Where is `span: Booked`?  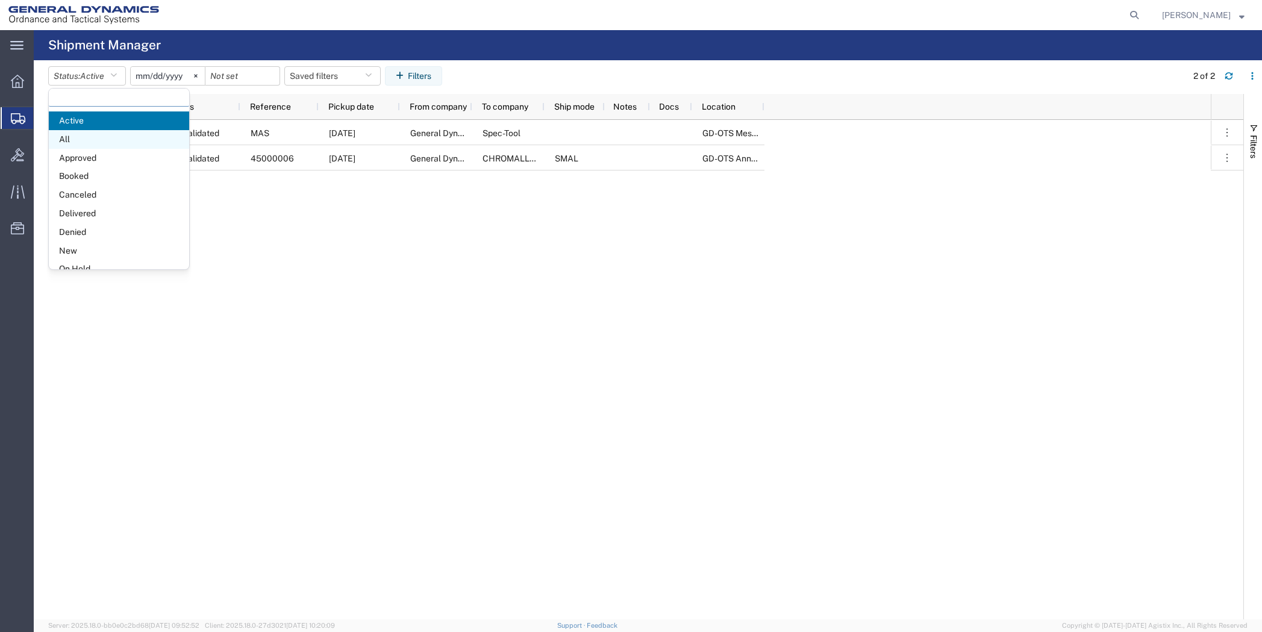
span: Booked is located at coordinates (119, 176).